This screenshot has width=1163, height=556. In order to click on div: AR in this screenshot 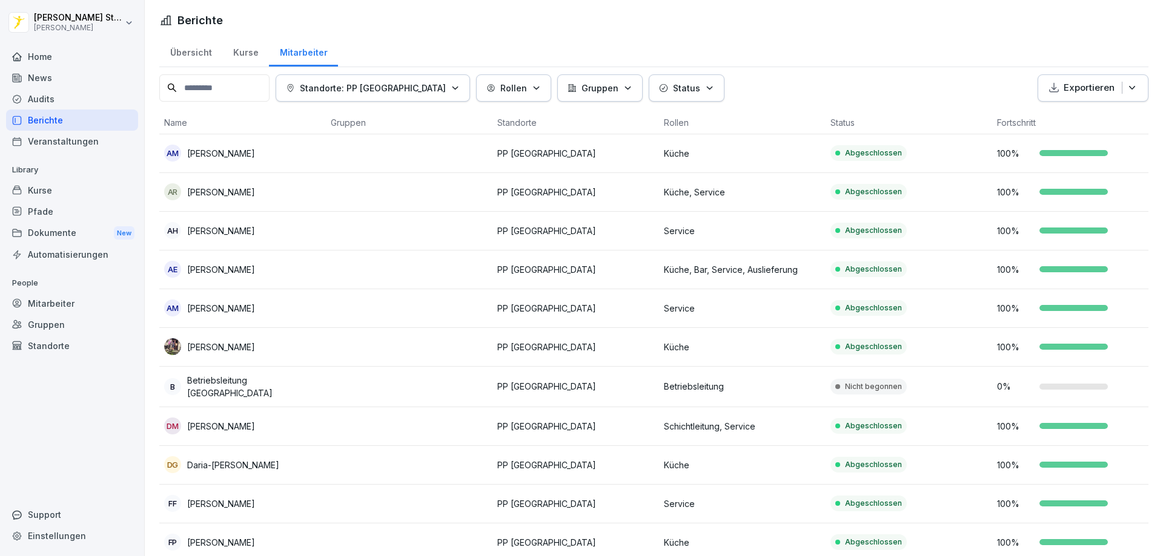, I will do `click(173, 192)`.